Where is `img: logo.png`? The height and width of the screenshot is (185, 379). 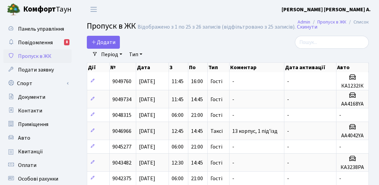
img: logo.png is located at coordinates (14, 10).